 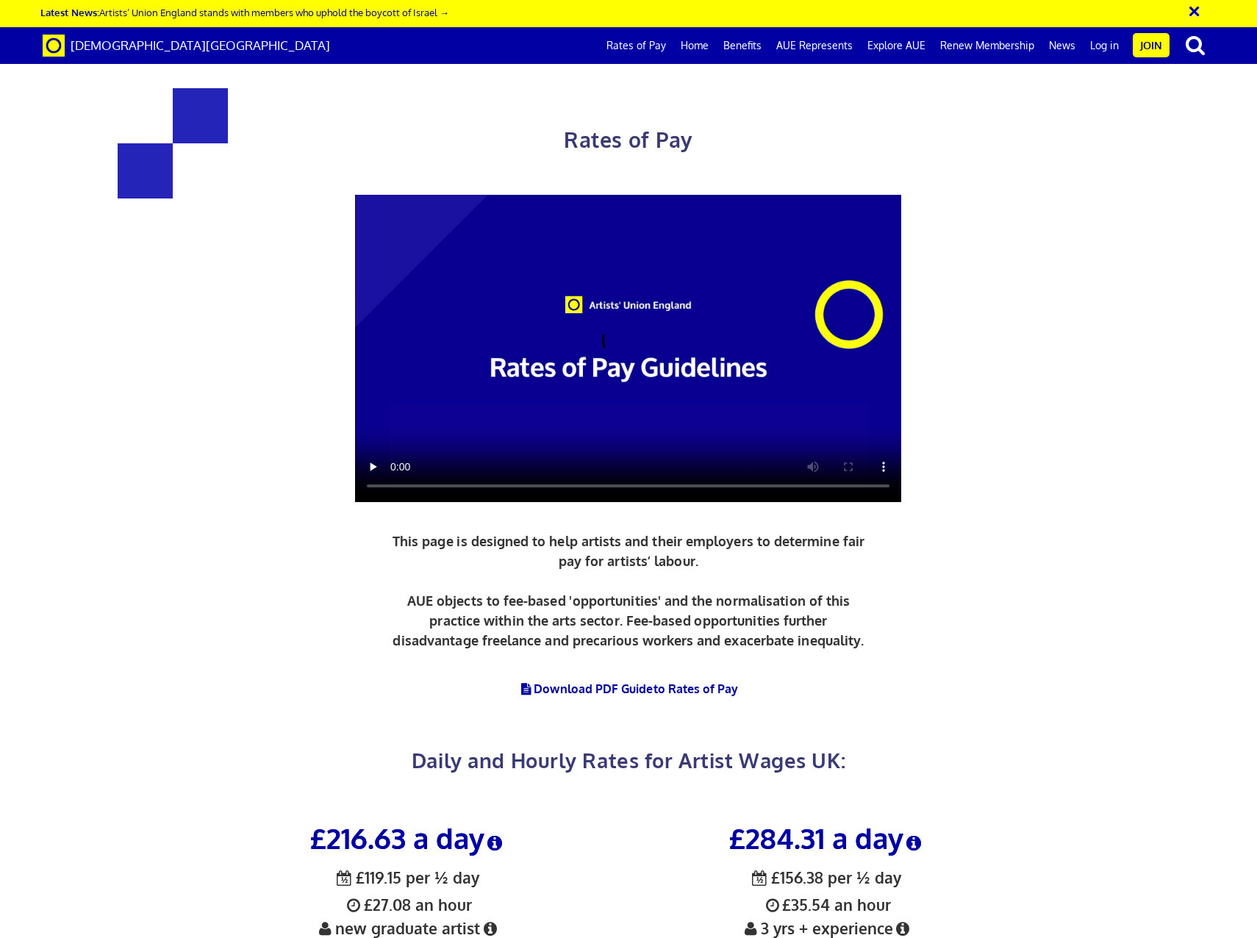 What do you see at coordinates (814, 46) in the screenshot?
I see `a: AUE Represents` at bounding box center [814, 46].